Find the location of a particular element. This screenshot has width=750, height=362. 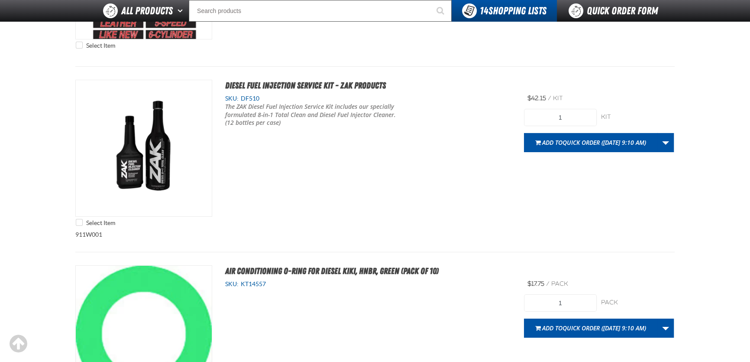

span: All Products is located at coordinates (147, 11).